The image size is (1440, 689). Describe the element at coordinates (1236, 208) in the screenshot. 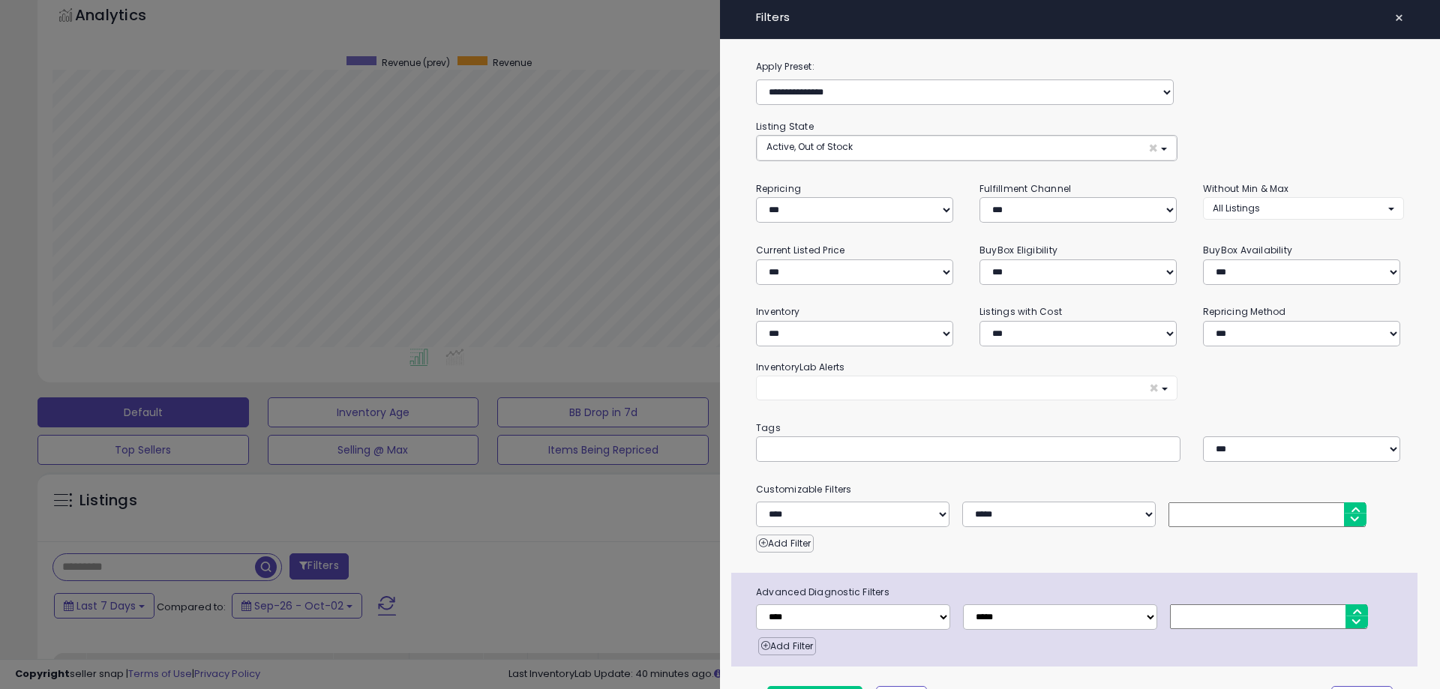

I see `span: All Listings` at that location.